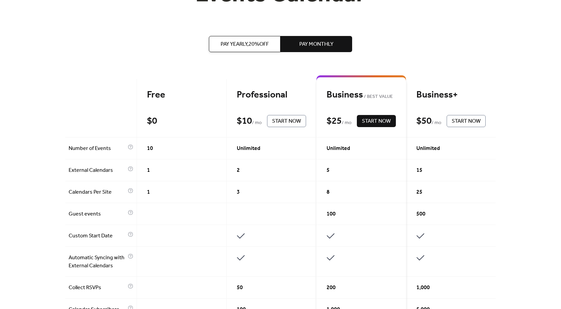 This screenshot has width=561, height=309. What do you see at coordinates (272, 95) in the screenshot?
I see `div: Professional` at bounding box center [272, 95].